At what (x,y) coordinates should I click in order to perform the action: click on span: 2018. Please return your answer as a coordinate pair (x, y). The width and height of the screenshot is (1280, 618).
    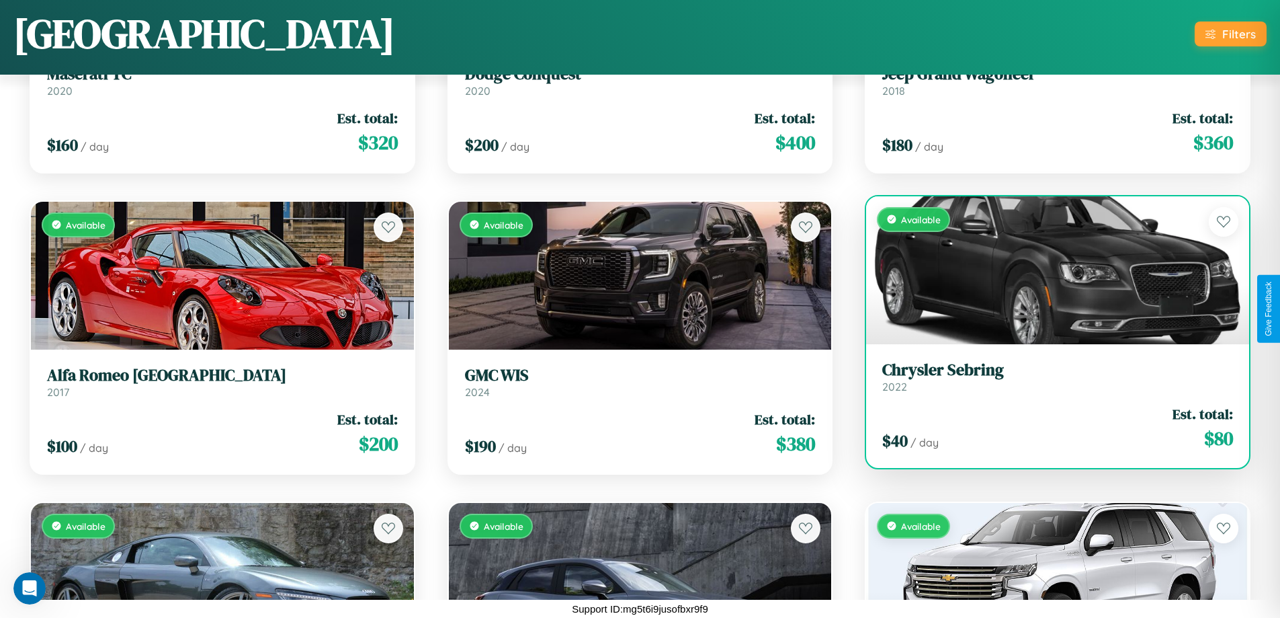
    Looking at the image, I should click on (894, 91).